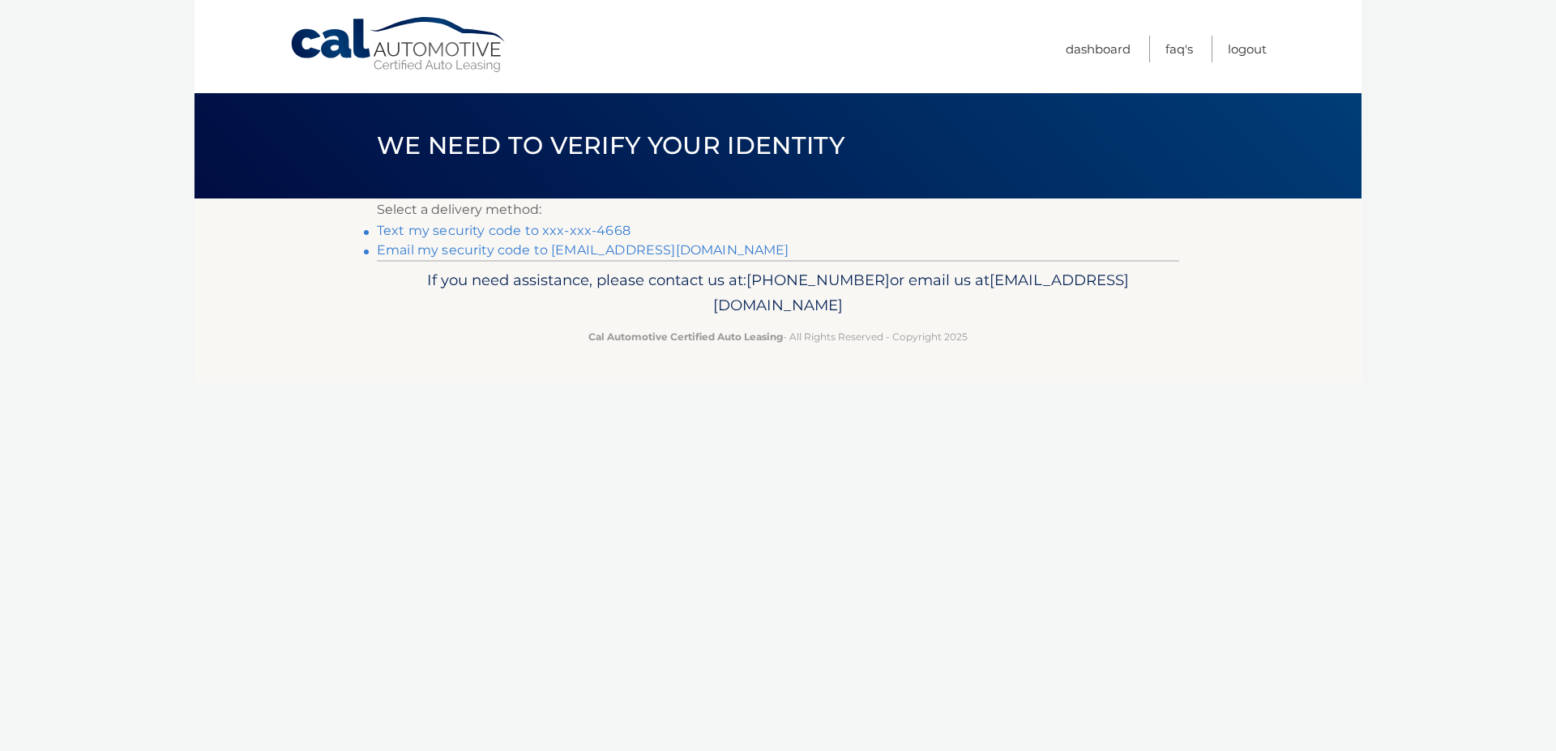  I want to click on p: Select a delivery method:, so click(778, 210).